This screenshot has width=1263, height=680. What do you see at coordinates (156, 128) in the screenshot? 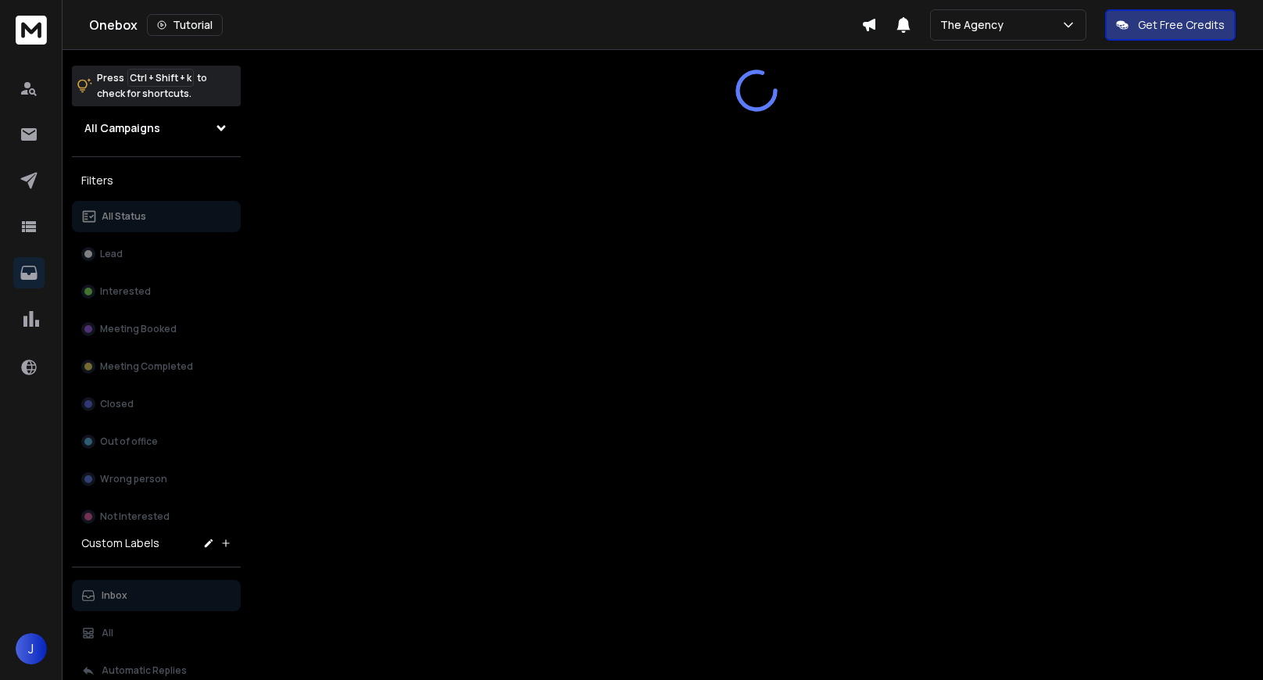
I see `button: All Campaigns` at bounding box center [156, 128].